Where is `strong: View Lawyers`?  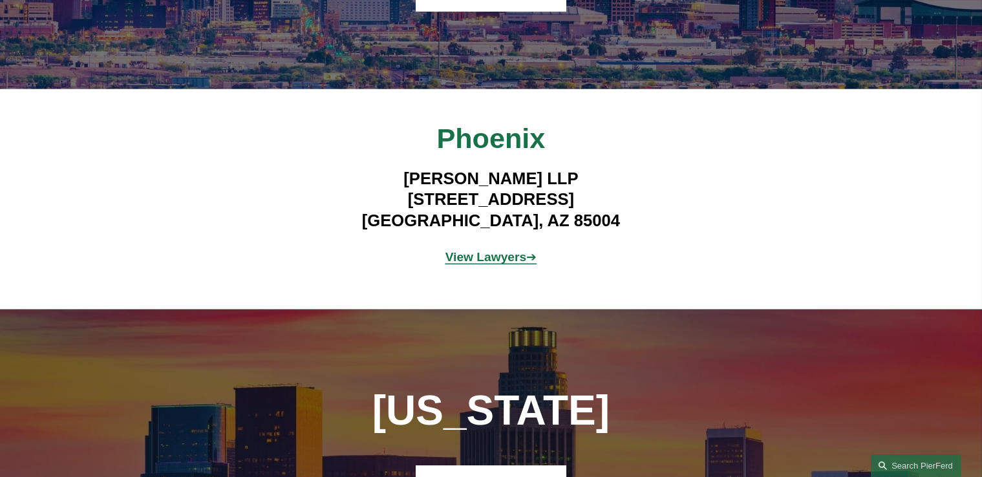 strong: View Lawyers is located at coordinates (486, 257).